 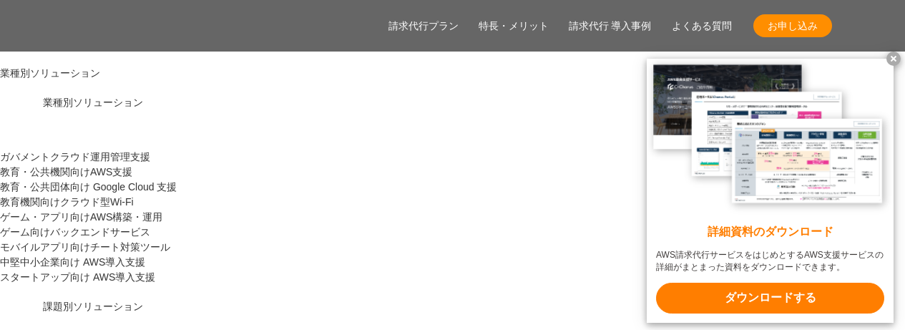 I want to click on a: お申し込み, so click(x=793, y=26).